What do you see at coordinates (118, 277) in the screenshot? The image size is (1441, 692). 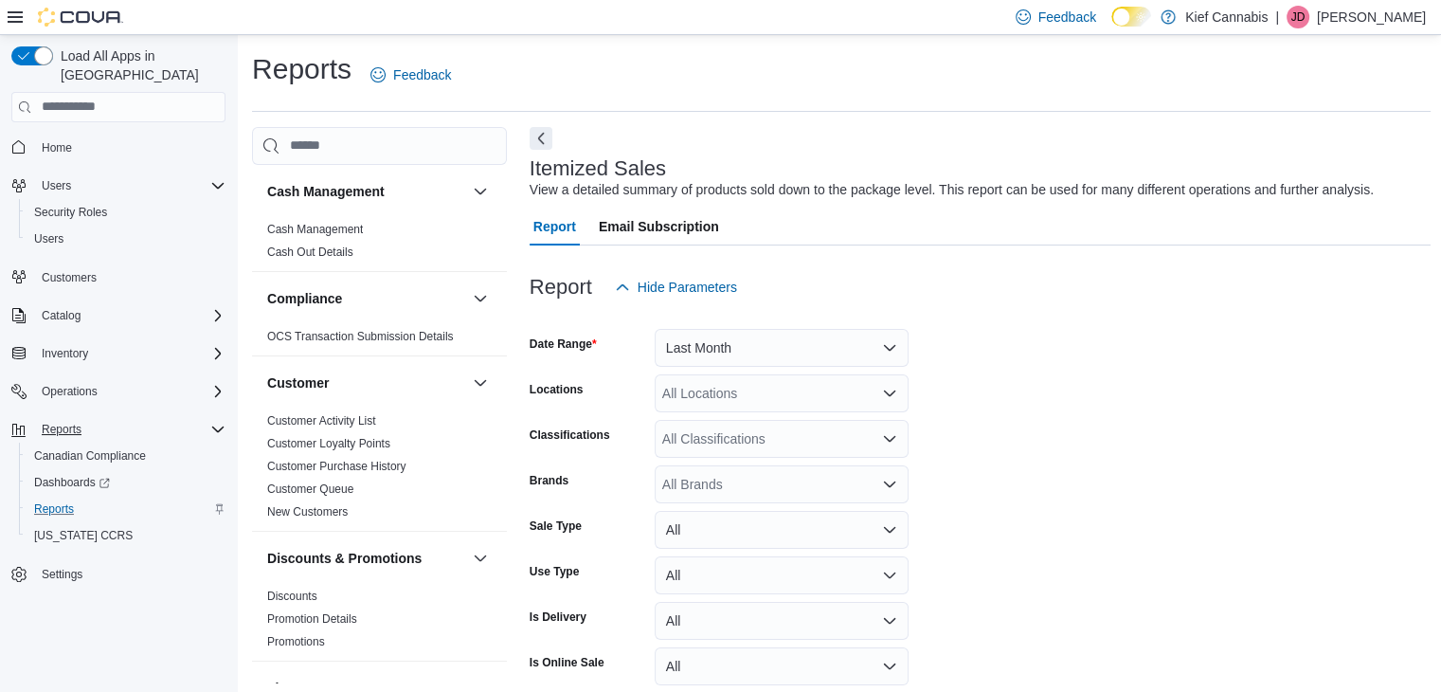 I see `button: Customers` at bounding box center [118, 277].